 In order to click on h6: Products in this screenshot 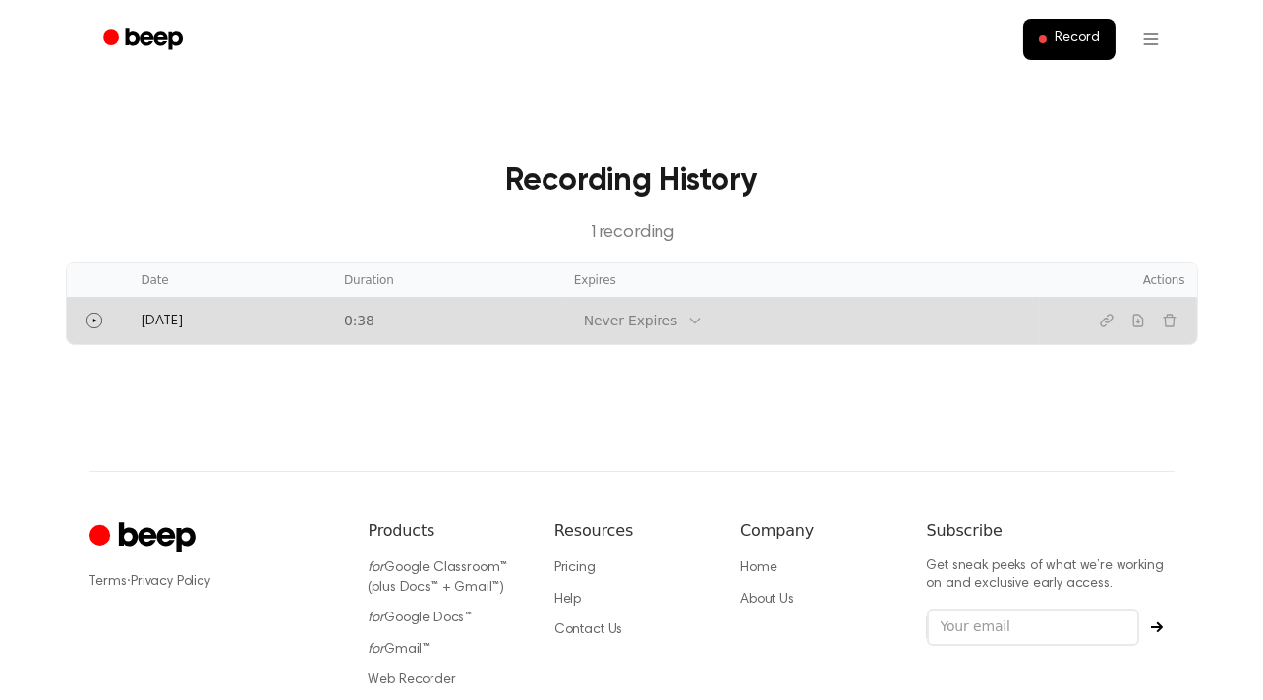, I will do `click(445, 531)`.